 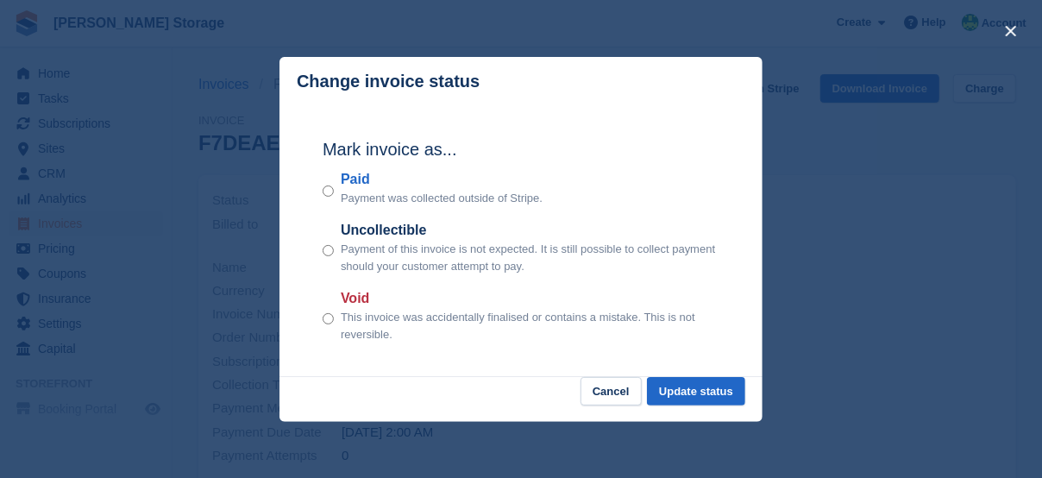 I want to click on p: Payment of this invoice is not expected. It is still possible to collect payment should your cust..., so click(x=530, y=257).